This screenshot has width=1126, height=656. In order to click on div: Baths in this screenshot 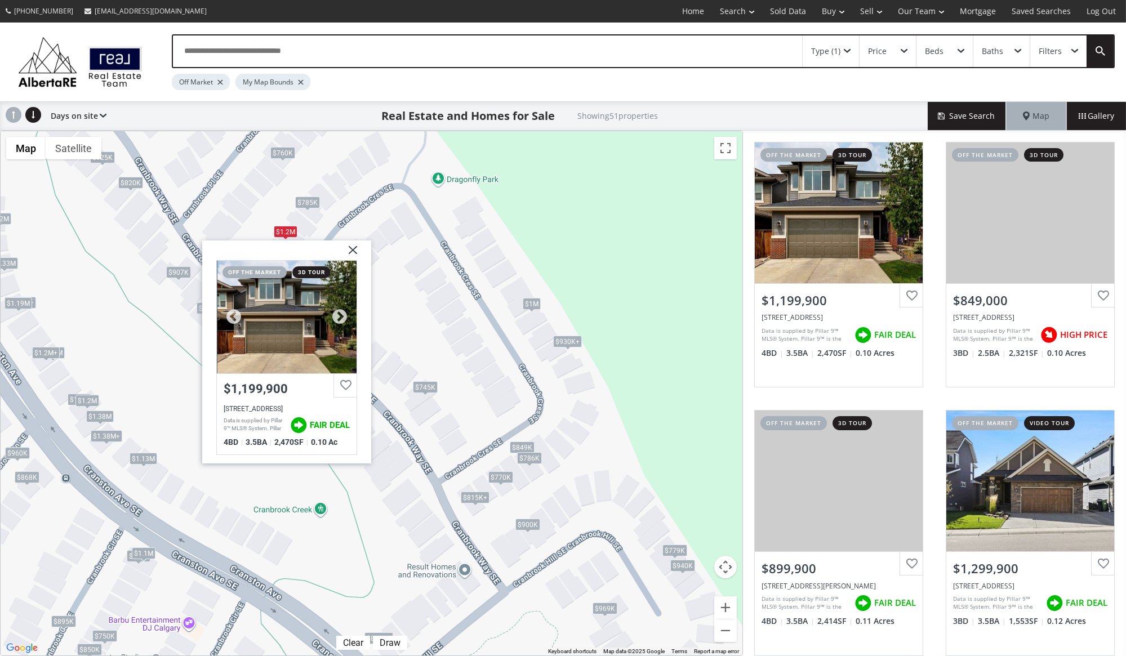, I will do `click(992, 51)`.